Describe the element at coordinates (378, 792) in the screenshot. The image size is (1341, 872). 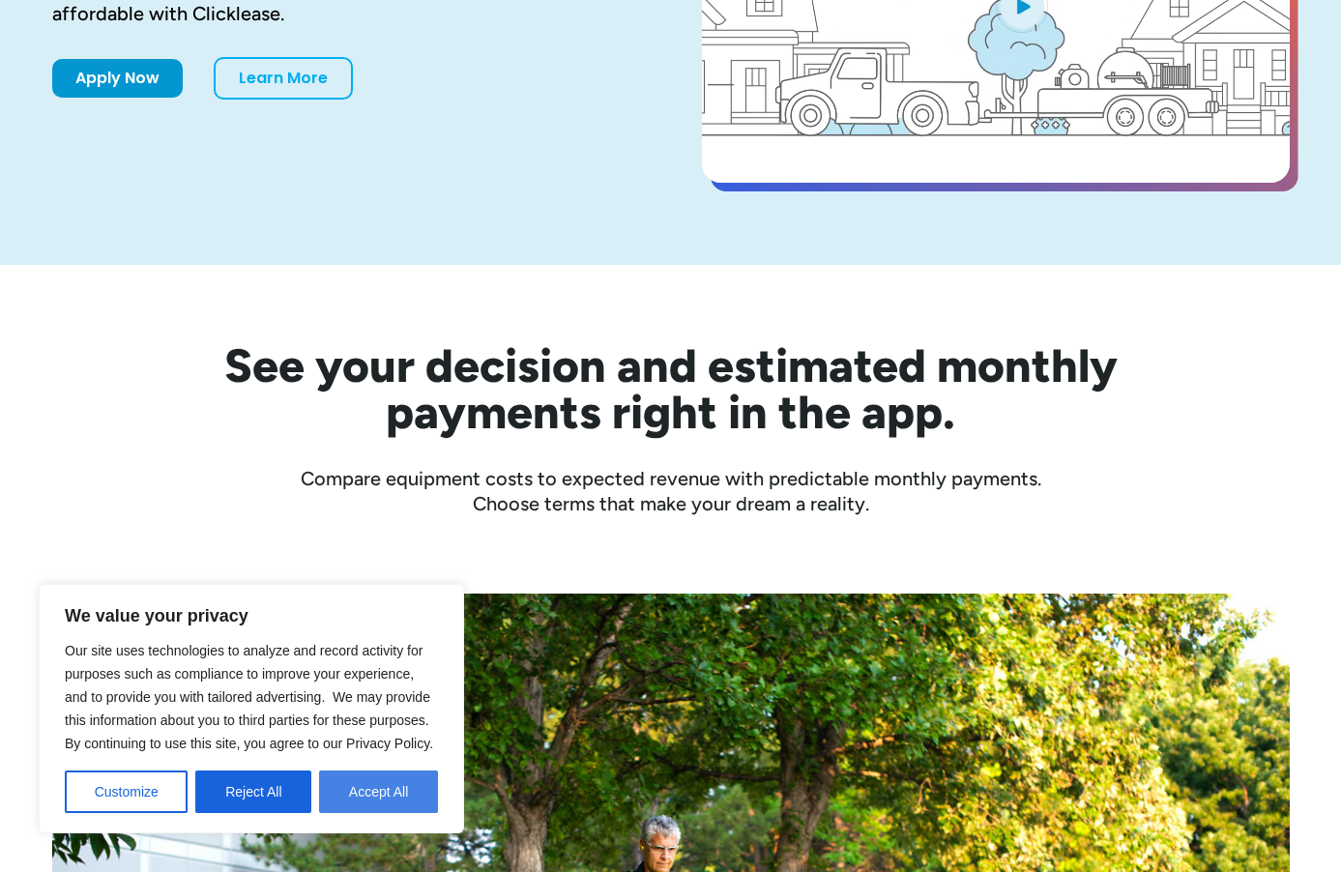
I see `button: Accept All` at that location.